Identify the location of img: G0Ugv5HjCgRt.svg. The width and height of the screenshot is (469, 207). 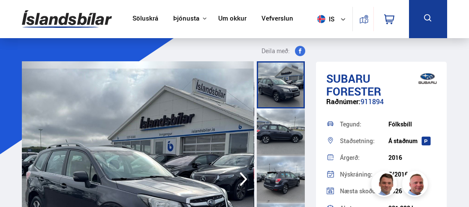
(67, 19).